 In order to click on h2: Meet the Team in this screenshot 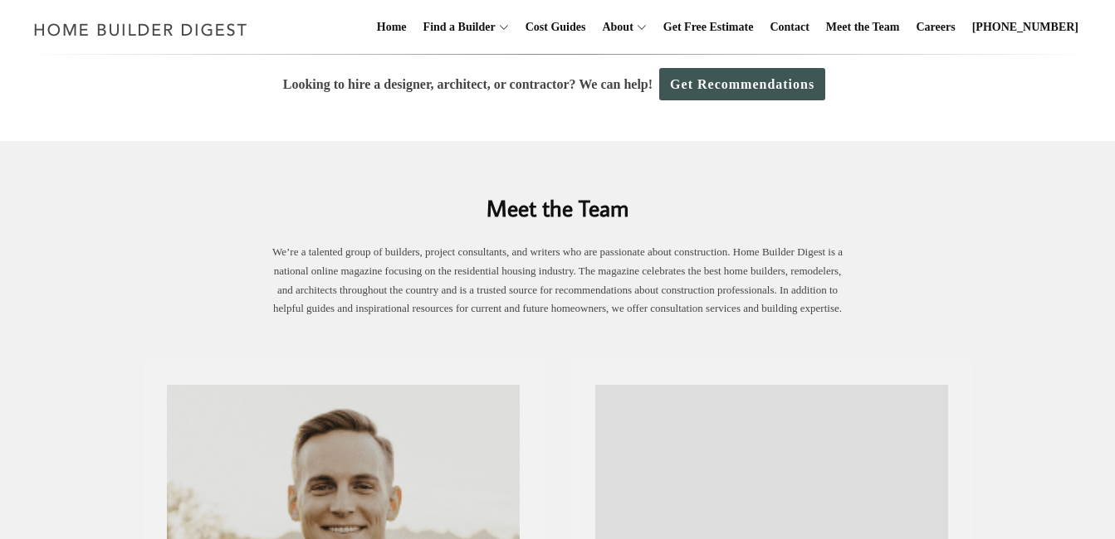, I will do `click(558, 196)`.